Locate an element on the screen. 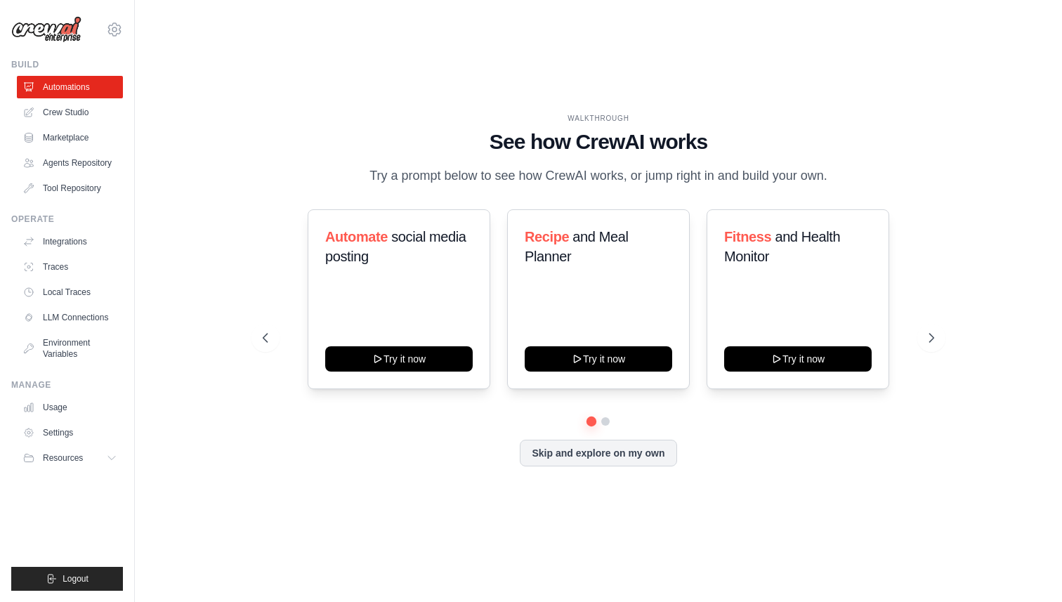 This screenshot has height=602, width=1062. div: Manage is located at coordinates (67, 385).